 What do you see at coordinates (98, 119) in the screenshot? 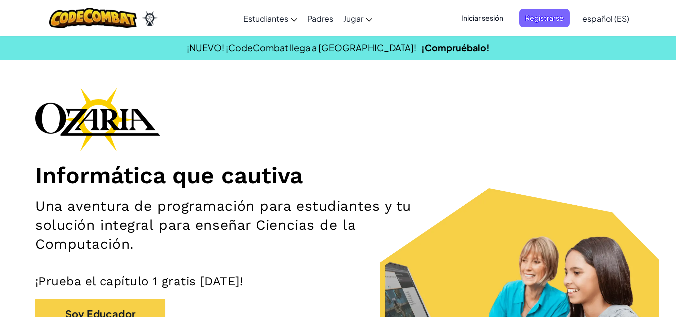
I see `img: Ozaria branding logo` at bounding box center [98, 119].